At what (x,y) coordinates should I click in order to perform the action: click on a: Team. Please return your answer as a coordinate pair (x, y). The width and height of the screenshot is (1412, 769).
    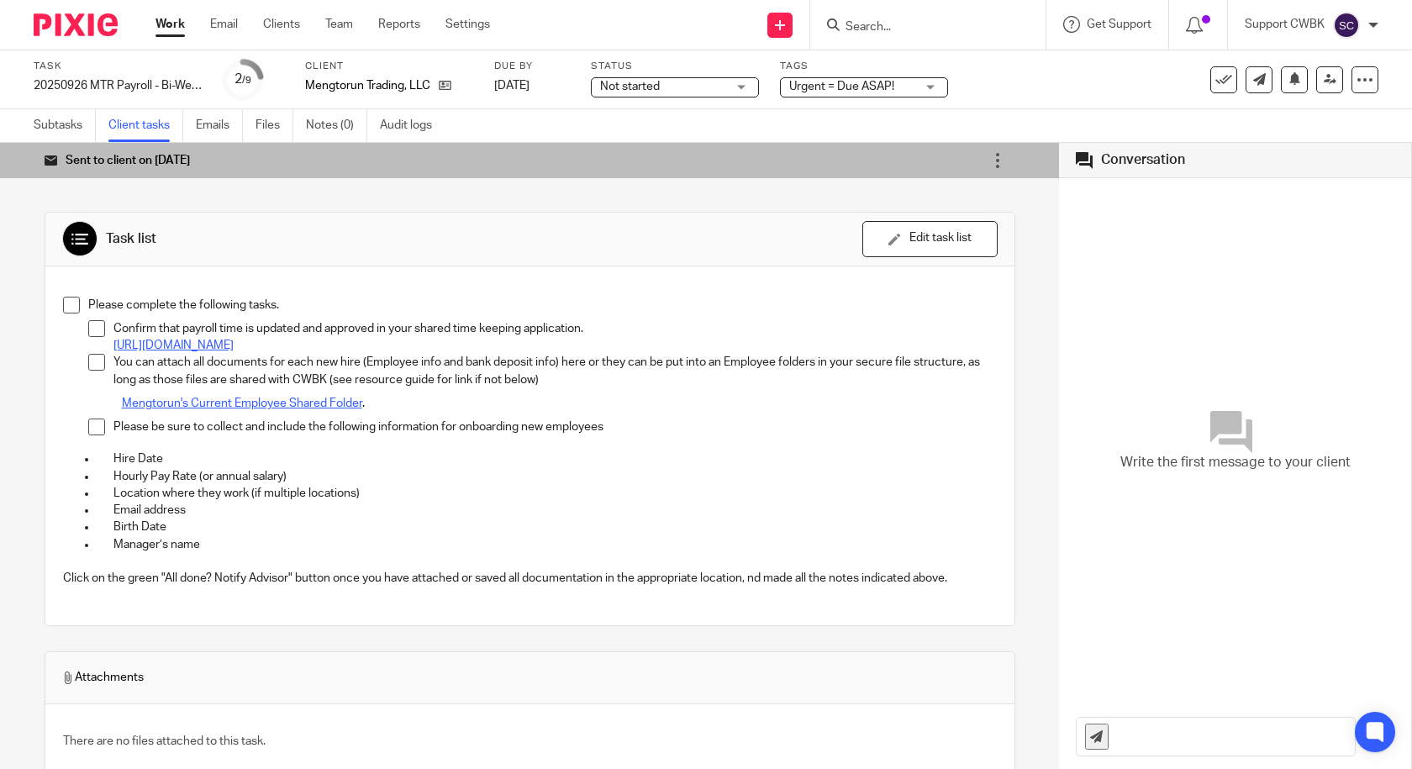
    Looking at the image, I should click on (339, 24).